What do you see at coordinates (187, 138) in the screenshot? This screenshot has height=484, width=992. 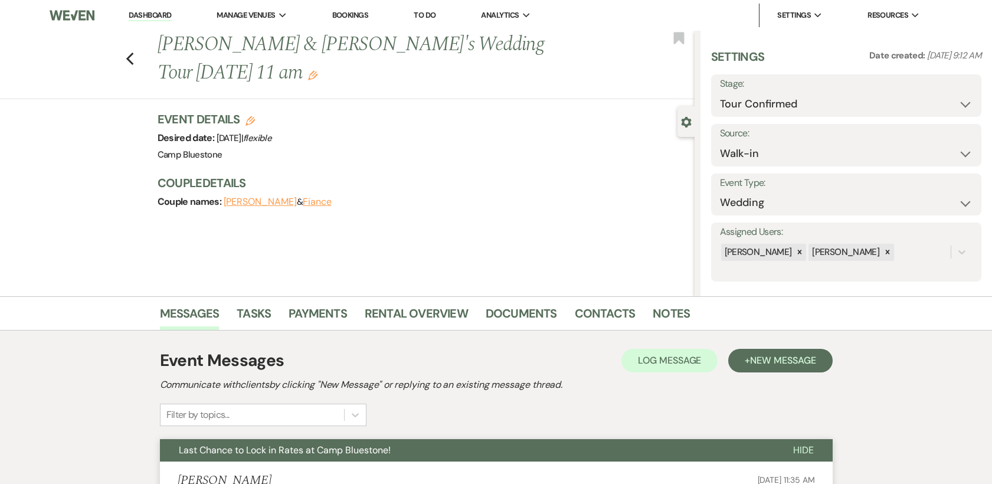 I see `span: Desired date:` at bounding box center [187, 138].